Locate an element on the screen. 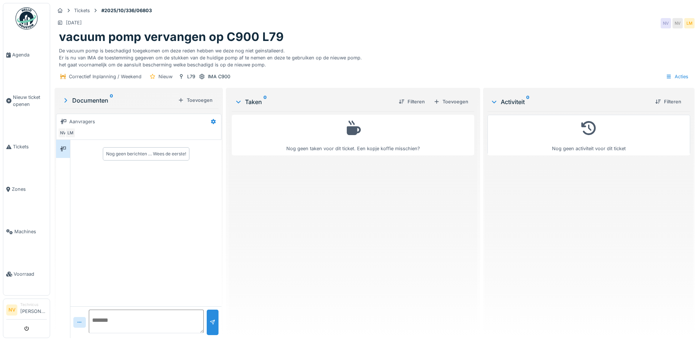  div: Activiteit is located at coordinates (570, 102).